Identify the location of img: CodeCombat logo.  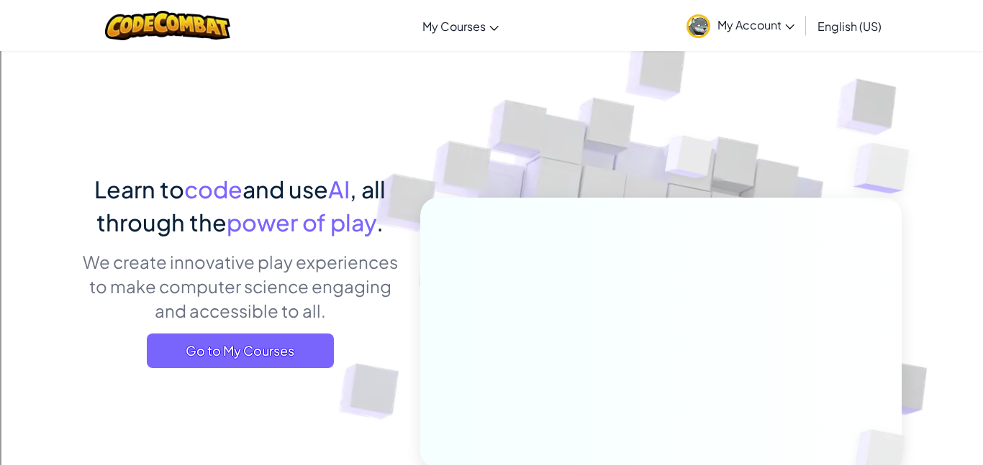
(168, 25).